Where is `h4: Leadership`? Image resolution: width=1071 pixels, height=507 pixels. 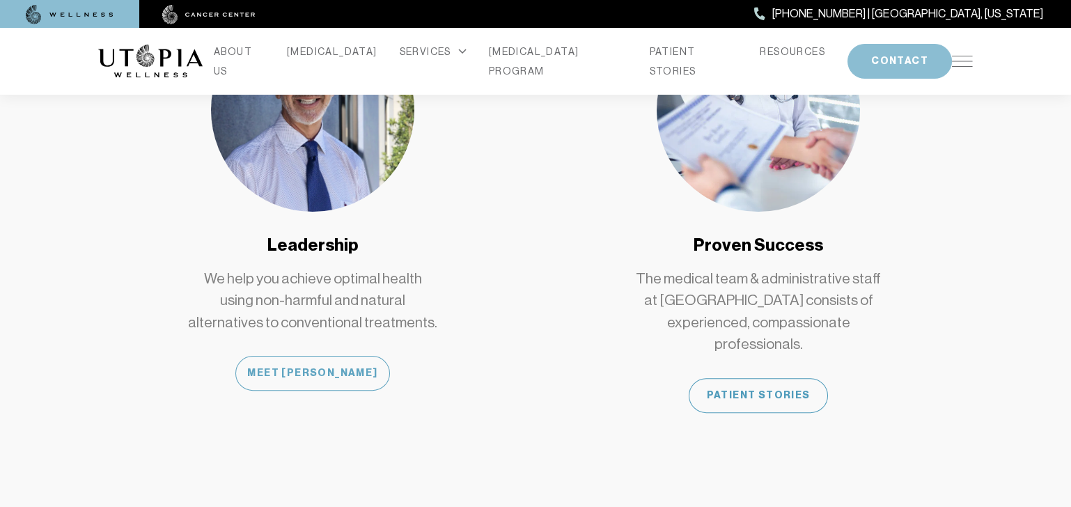
h4: Leadership is located at coordinates (313, 245).